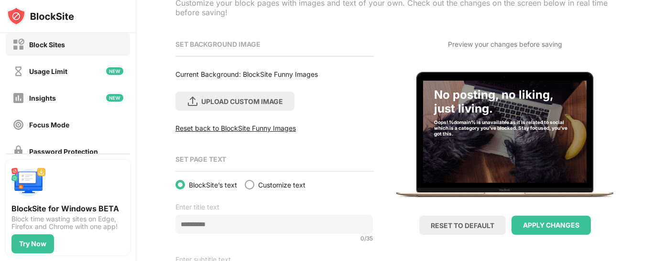  What do you see at coordinates (18, 98) in the screenshot?
I see `img: insights-off.svg` at bounding box center [18, 98].